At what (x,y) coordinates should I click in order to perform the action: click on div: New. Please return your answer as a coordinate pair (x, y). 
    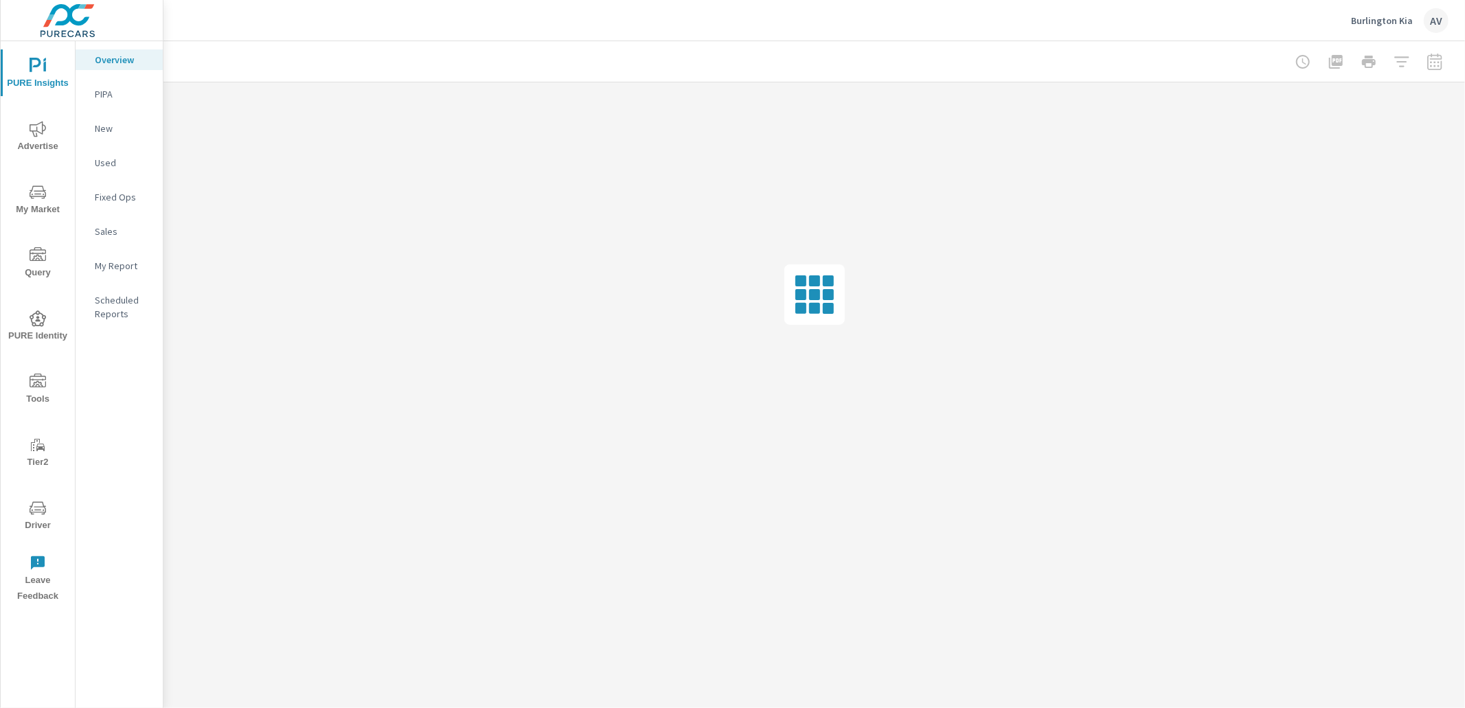
    Looking at the image, I should click on (119, 128).